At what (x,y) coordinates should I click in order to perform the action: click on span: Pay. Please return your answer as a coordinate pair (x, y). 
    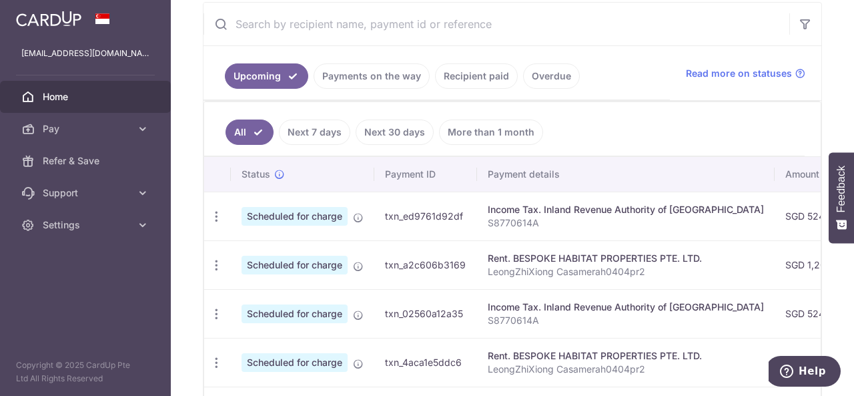
    Looking at the image, I should click on (87, 129).